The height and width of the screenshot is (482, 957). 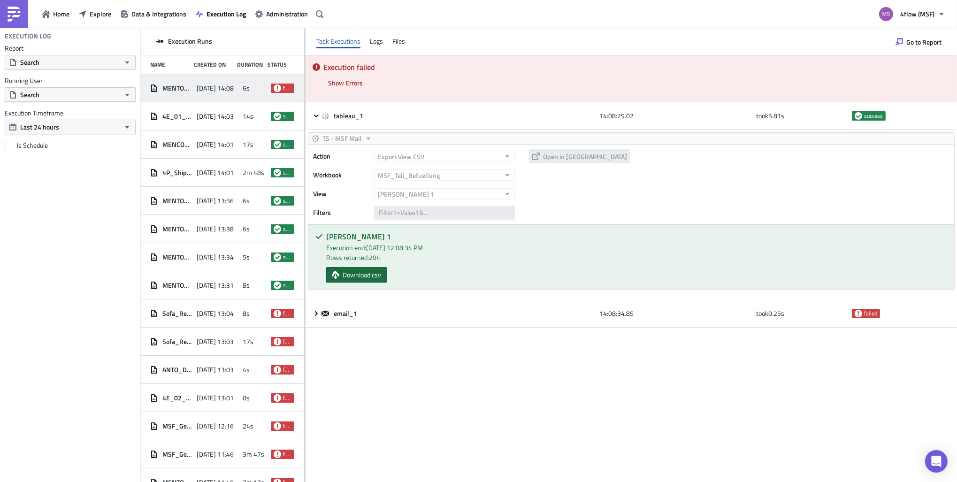 What do you see at coordinates (281, 14) in the screenshot?
I see `a: Administration` at bounding box center [281, 14].